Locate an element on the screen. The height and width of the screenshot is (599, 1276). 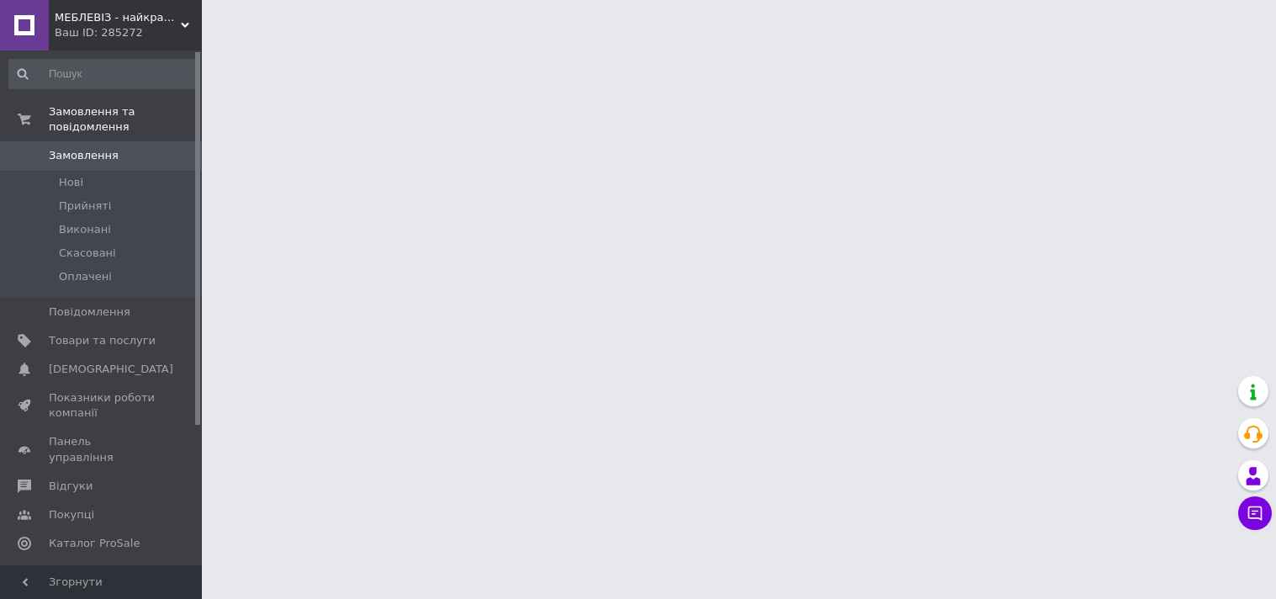
span: Відгуки is located at coordinates (71, 486).